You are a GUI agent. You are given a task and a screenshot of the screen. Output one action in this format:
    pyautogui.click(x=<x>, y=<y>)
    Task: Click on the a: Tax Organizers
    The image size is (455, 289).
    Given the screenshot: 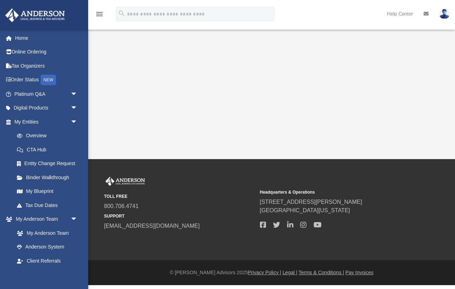 What is the action you would take?
    pyautogui.click(x=47, y=66)
    